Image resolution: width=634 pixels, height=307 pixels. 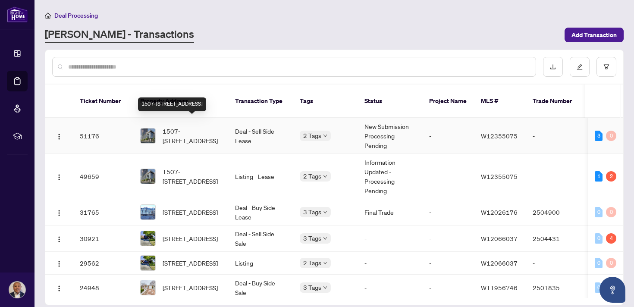 I want to click on td: 2501835, so click(x=556, y=287).